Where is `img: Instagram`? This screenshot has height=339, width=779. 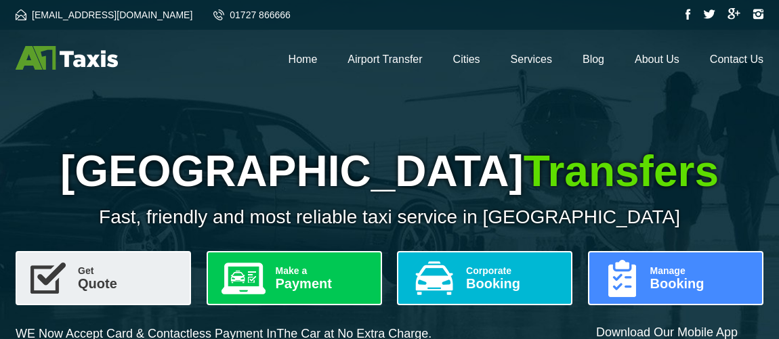
img: Instagram is located at coordinates (758, 14).